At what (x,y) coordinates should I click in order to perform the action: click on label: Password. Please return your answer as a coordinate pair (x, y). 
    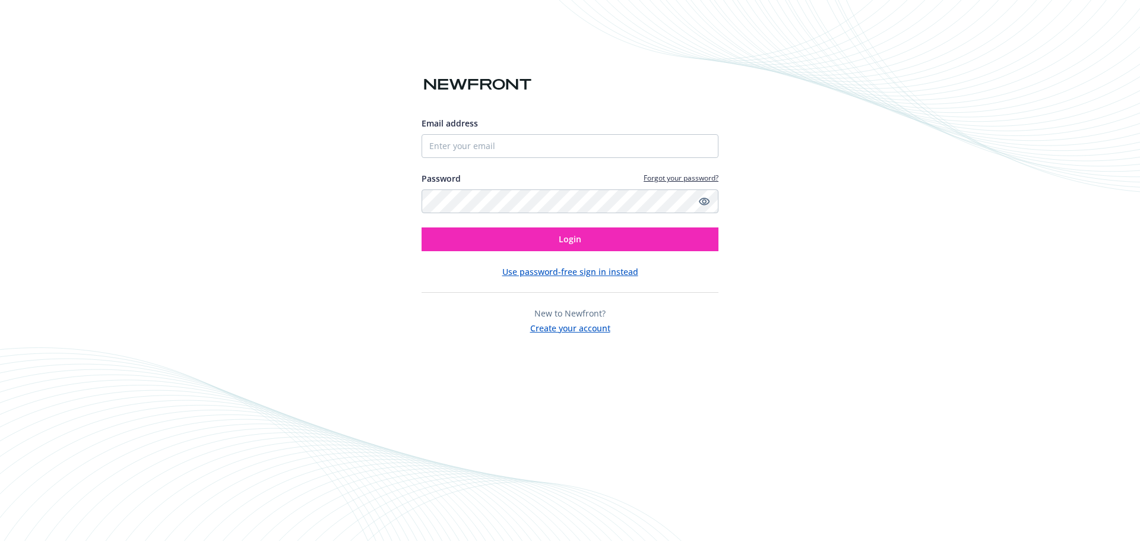
    Looking at the image, I should click on (441, 178).